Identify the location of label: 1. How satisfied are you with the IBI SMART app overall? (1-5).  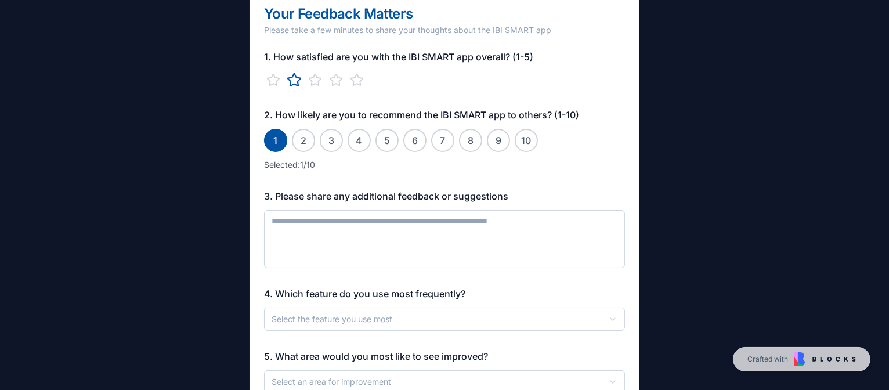
(399, 57).